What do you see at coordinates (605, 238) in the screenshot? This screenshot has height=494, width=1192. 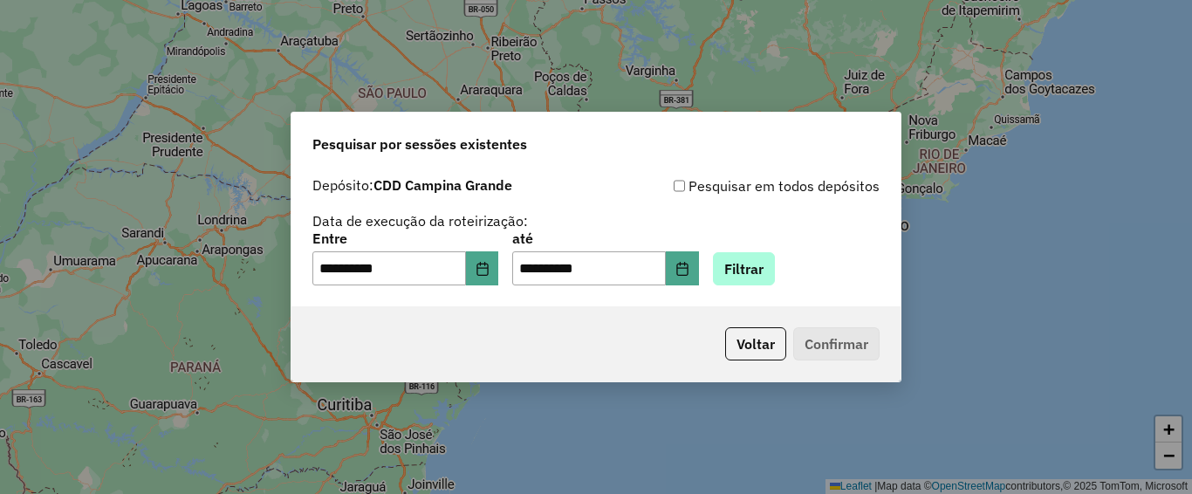 I see `label: até` at bounding box center [605, 238].